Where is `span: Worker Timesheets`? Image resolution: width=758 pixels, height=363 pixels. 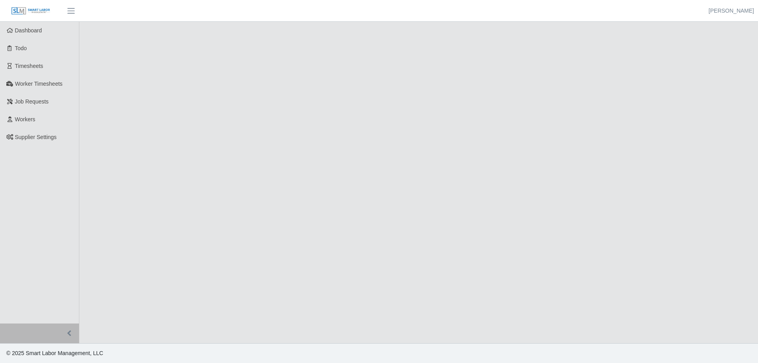
span: Worker Timesheets is located at coordinates (39, 84).